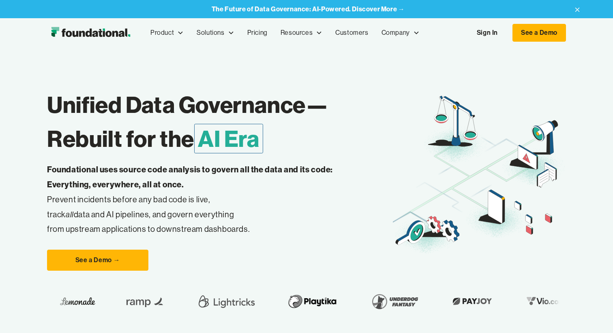 The width and height of the screenshot is (613, 333). What do you see at coordinates (70, 214) in the screenshot?
I see `em: all` at bounding box center [70, 214].